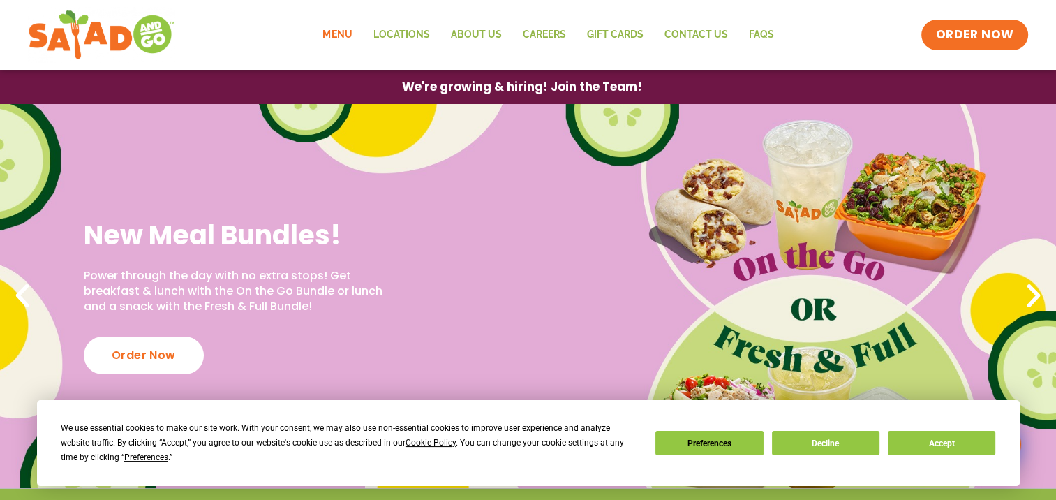  I want to click on a: Menu, so click(337, 35).